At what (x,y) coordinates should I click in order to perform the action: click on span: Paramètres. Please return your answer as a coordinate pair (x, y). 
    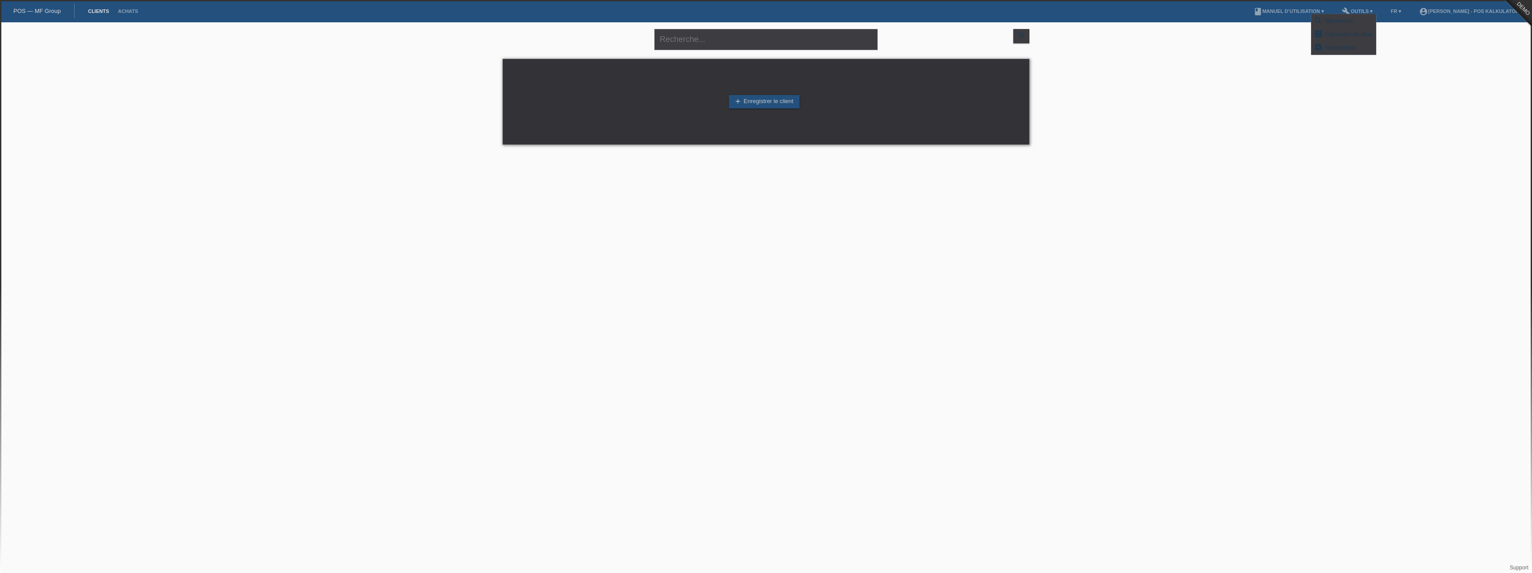
    Looking at the image, I should click on (1340, 47).